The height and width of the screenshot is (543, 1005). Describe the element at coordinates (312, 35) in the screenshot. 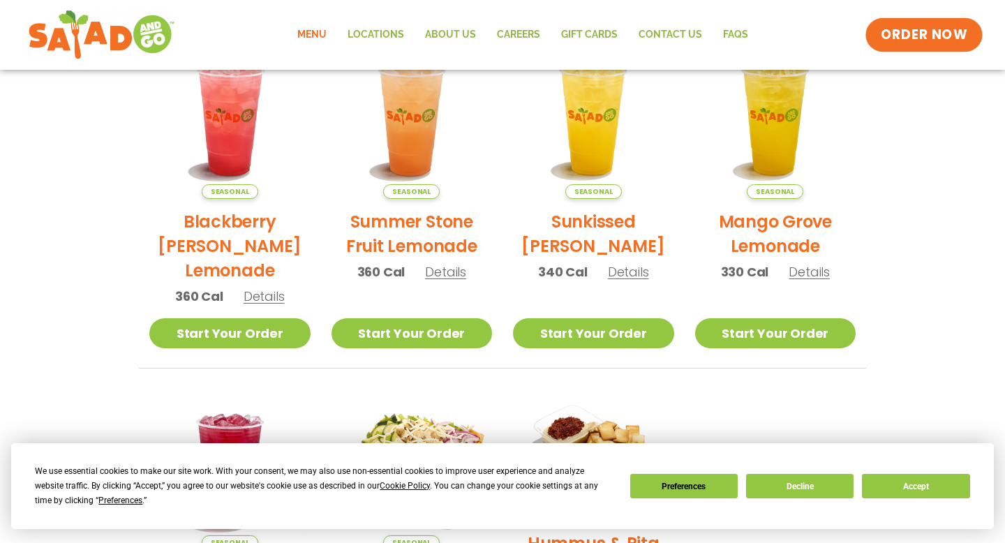

I see `a: Menu` at that location.